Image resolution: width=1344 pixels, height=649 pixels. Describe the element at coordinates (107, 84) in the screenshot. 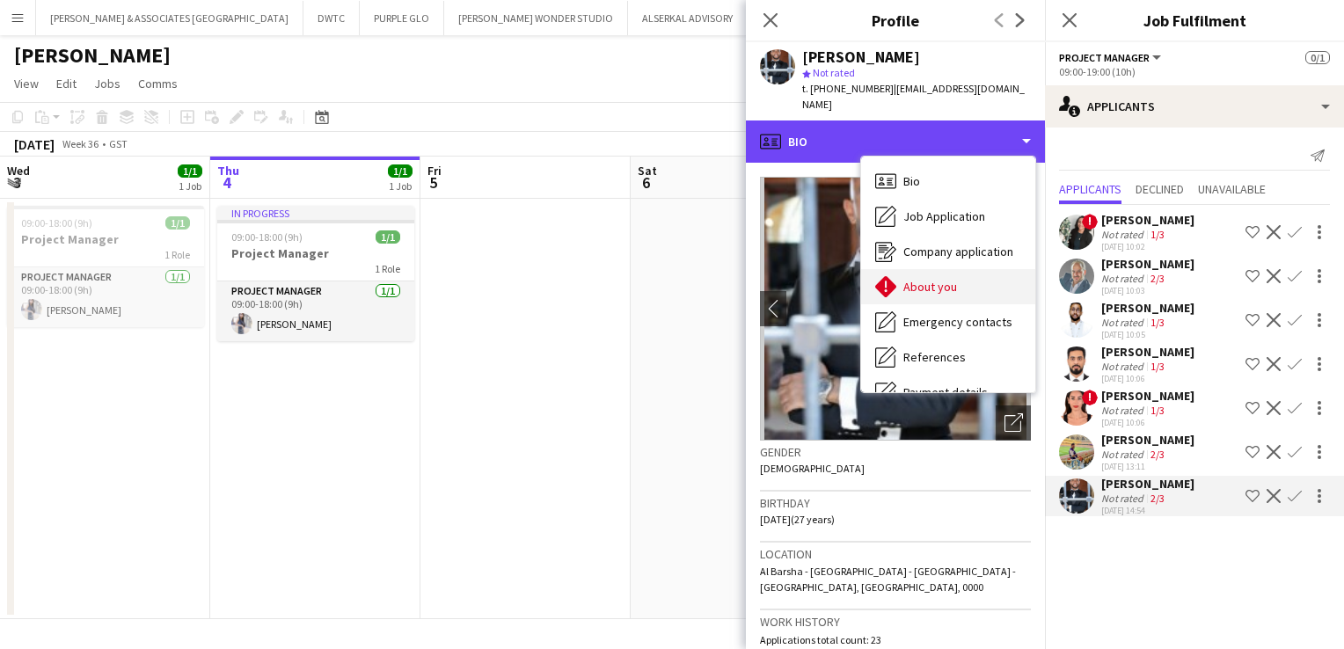

I see `a: Jobs` at that location.